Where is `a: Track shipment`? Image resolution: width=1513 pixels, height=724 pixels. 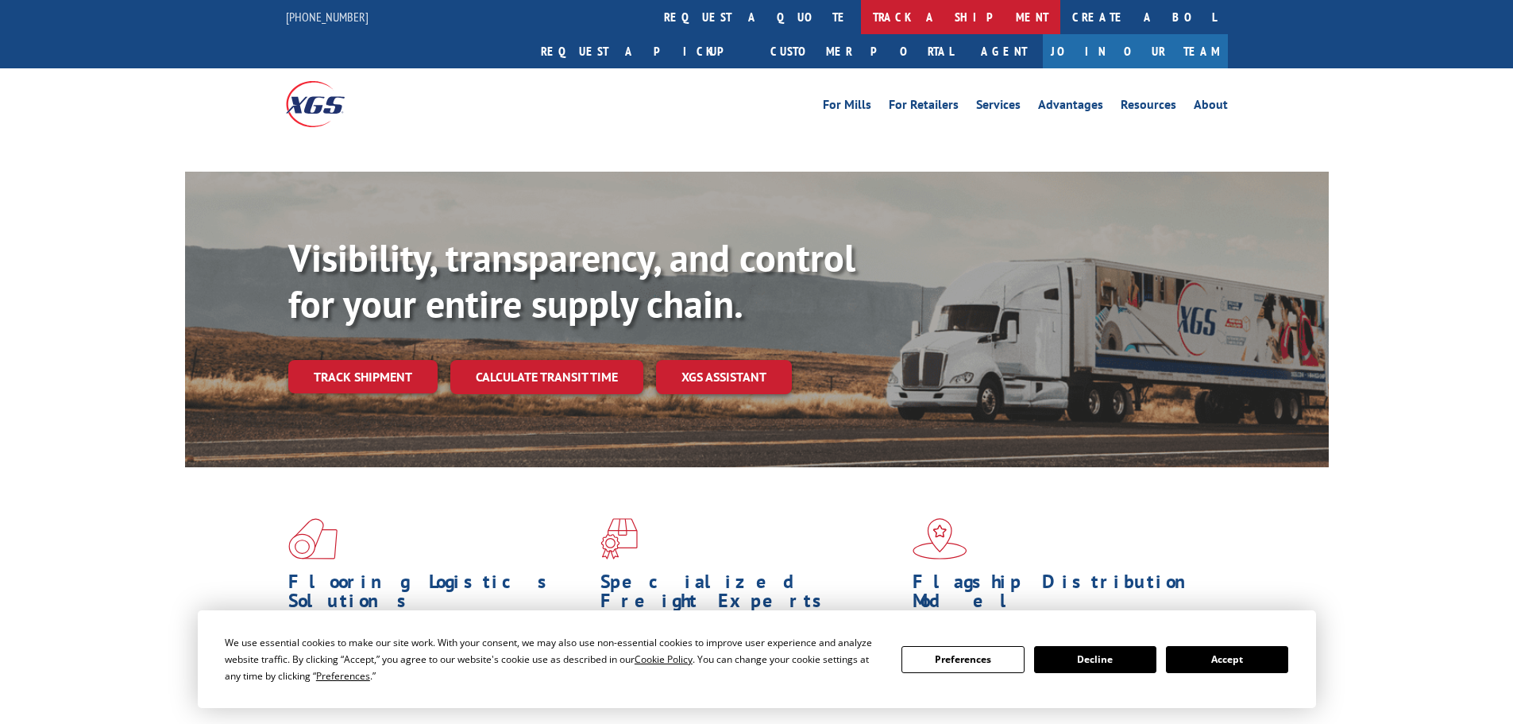 a: Track shipment is located at coordinates (363, 376).